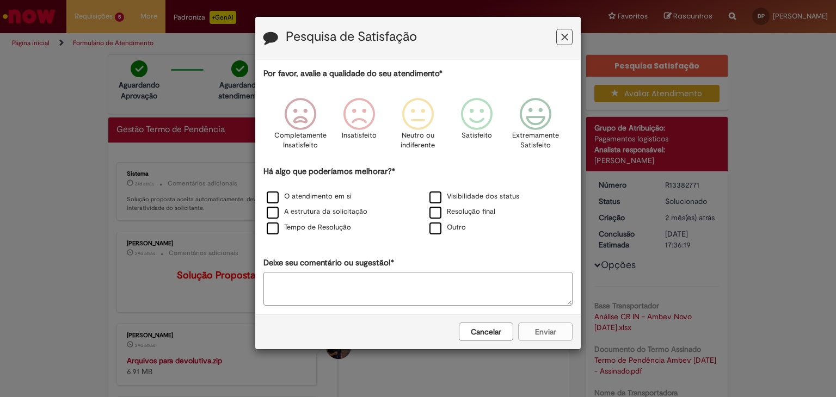  I want to click on p: Completamente Insatisfeito, so click(301, 140).